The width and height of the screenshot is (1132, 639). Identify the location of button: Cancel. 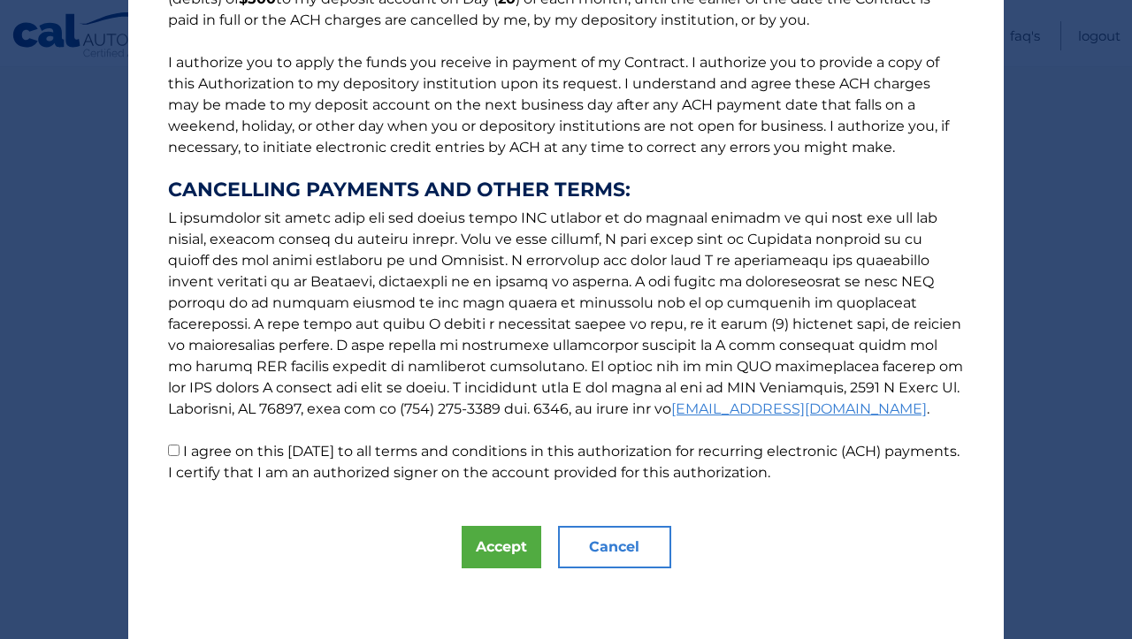
(615, 547).